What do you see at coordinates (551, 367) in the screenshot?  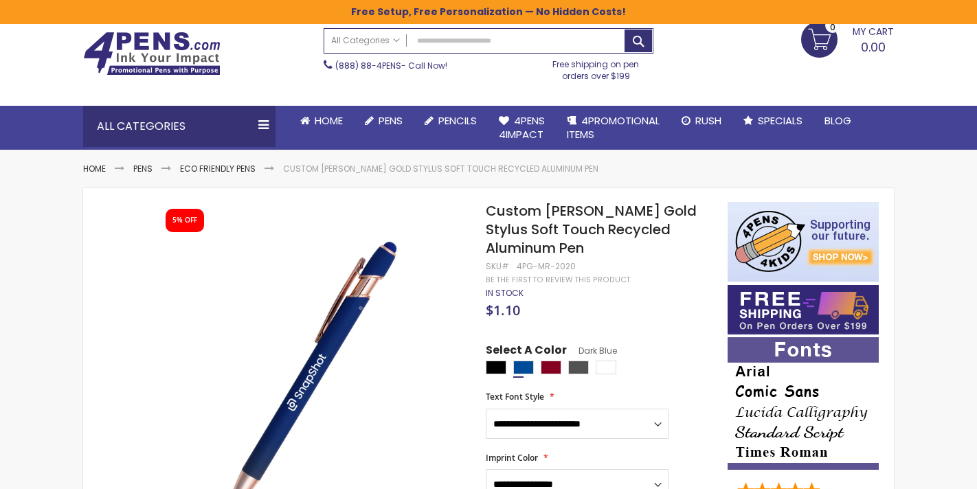 I see `div: Burgundy` at bounding box center [551, 367].